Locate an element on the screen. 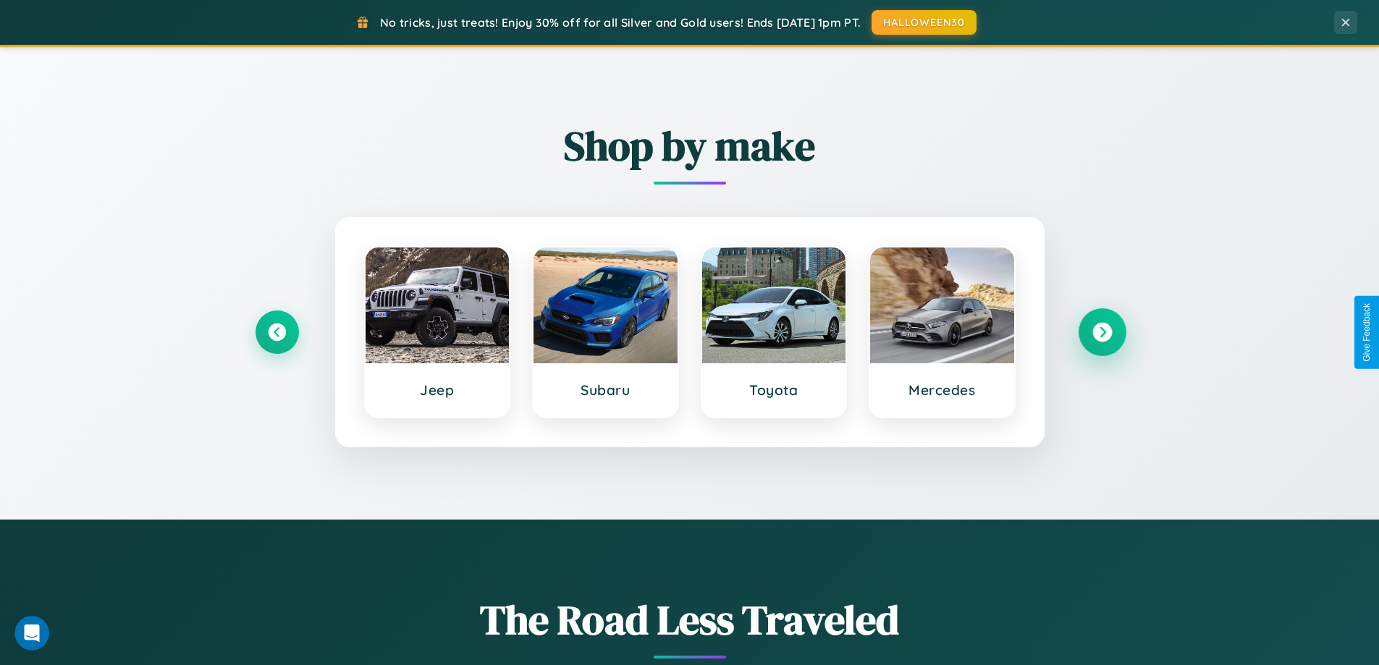 Image resolution: width=1379 pixels, height=665 pixels. div: Give Feedback is located at coordinates (1367, 332).